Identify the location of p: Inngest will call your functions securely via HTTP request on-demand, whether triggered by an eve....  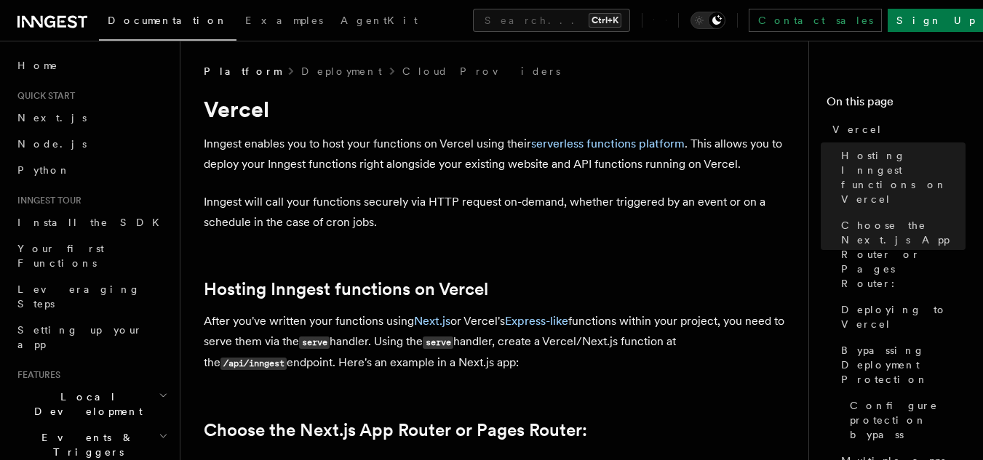
(495, 212).